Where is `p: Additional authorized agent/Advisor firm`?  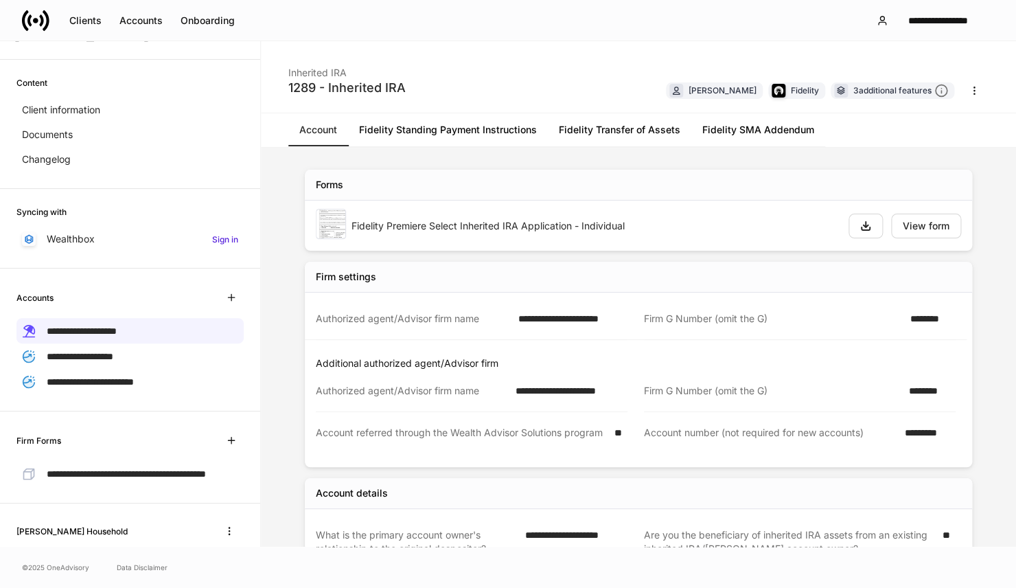
p: Additional authorized agent/Advisor firm is located at coordinates (641, 363).